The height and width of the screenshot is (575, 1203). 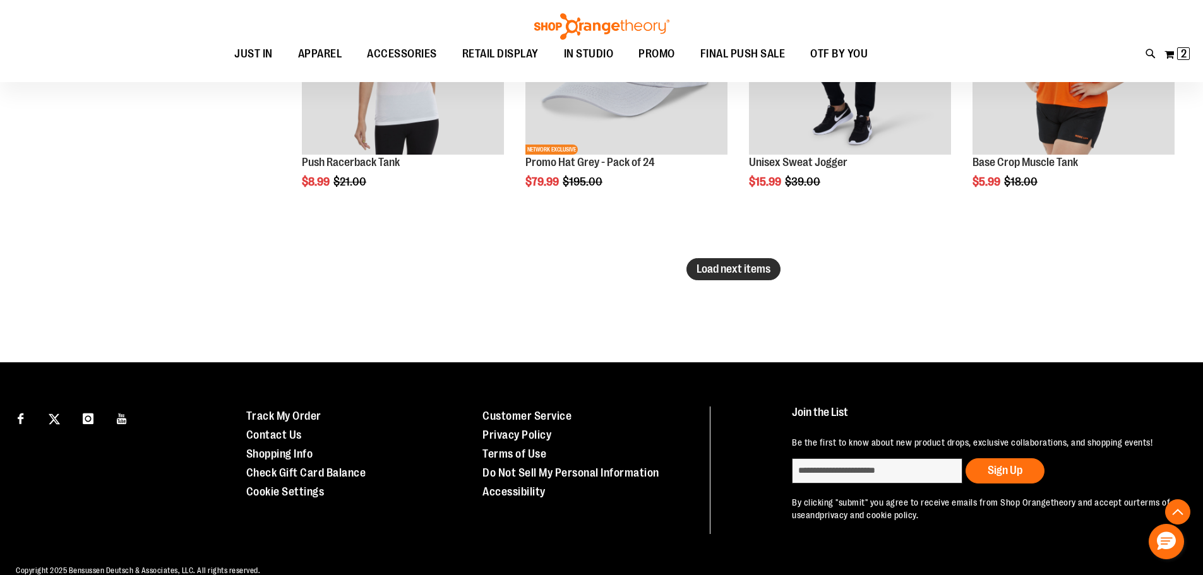 I want to click on a: privacy and cookie policy., so click(x=869, y=515).